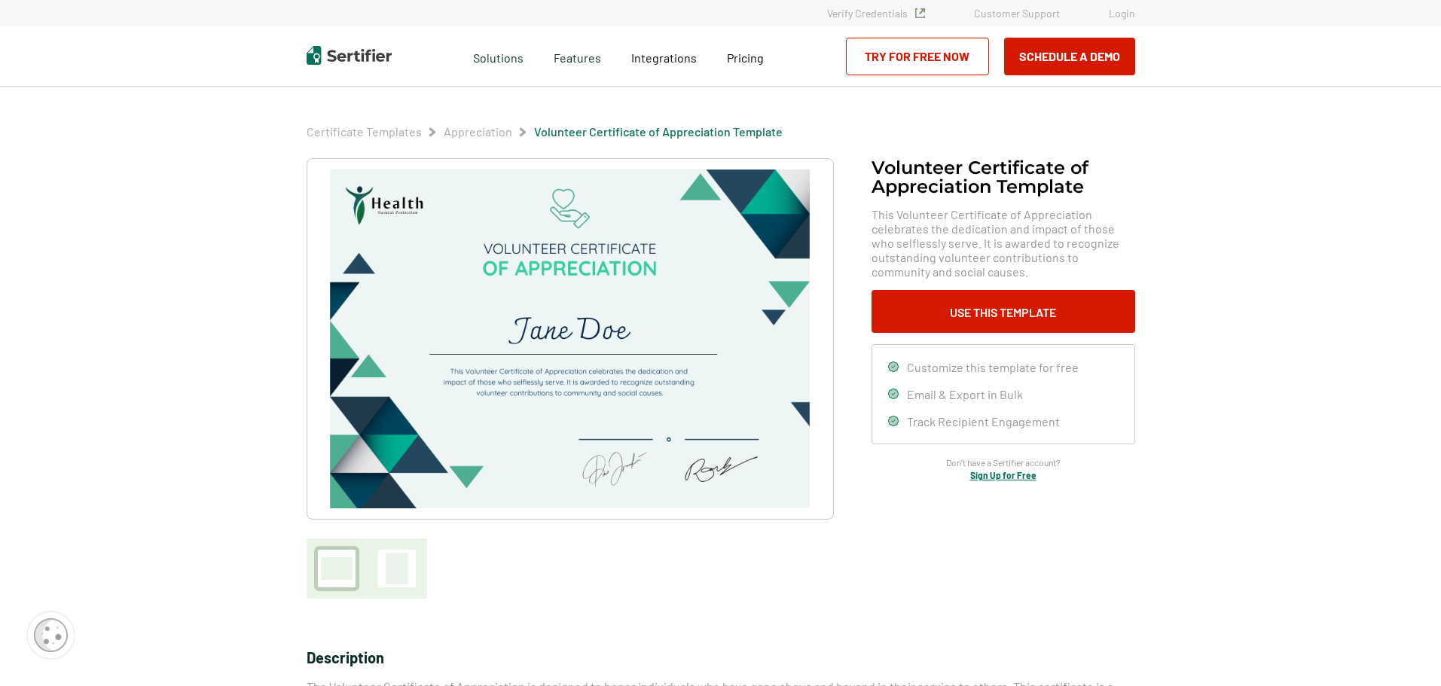 This screenshot has width=1441, height=686. What do you see at coordinates (349, 55) in the screenshot?
I see `img: Sertifier | Digital Credentialing Platform` at bounding box center [349, 55].